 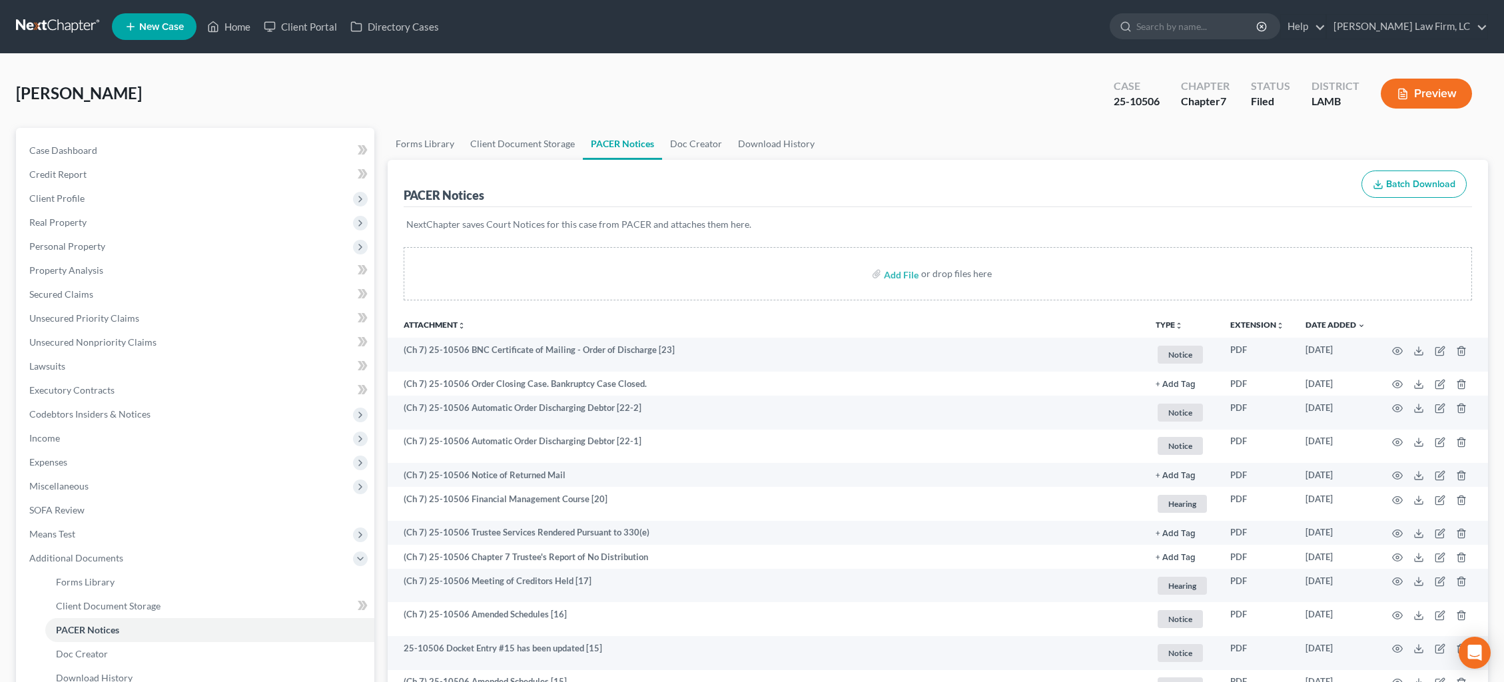 What do you see at coordinates (1136, 86) in the screenshot?
I see `div: Case` at bounding box center [1136, 86].